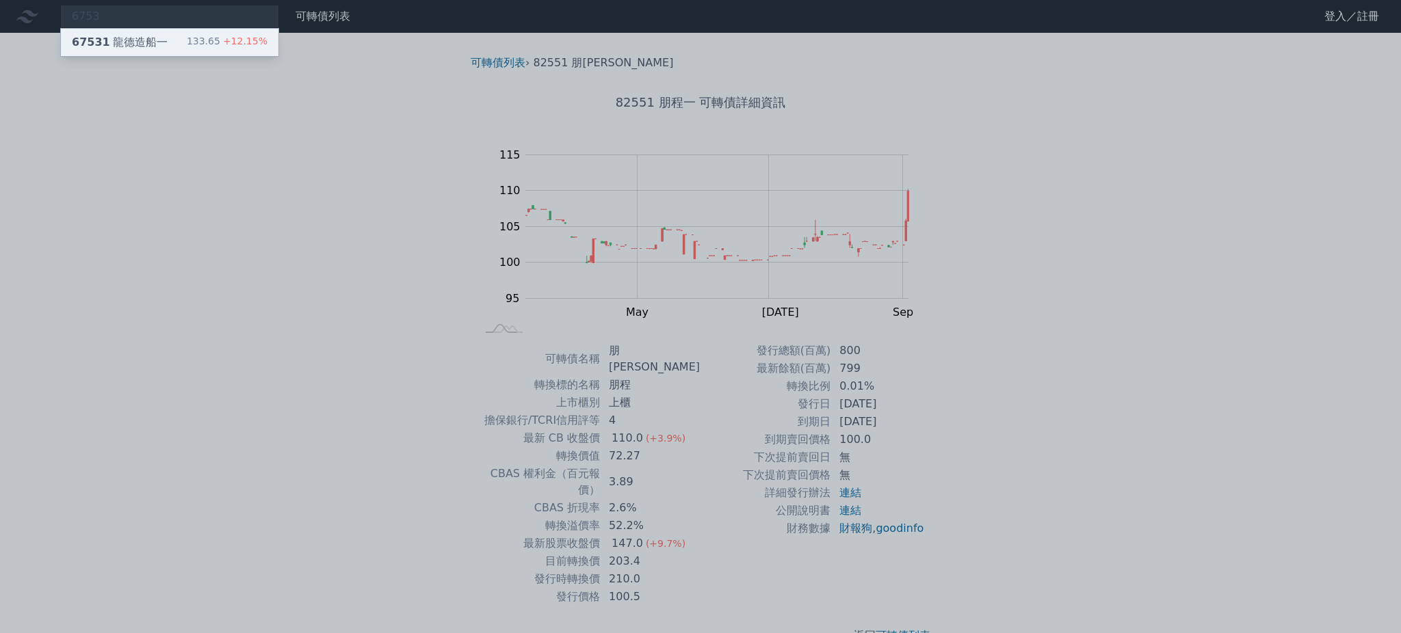  What do you see at coordinates (170, 42) in the screenshot?
I see `a: 67531龍德造船一 133.65+12.15%` at bounding box center [170, 42].